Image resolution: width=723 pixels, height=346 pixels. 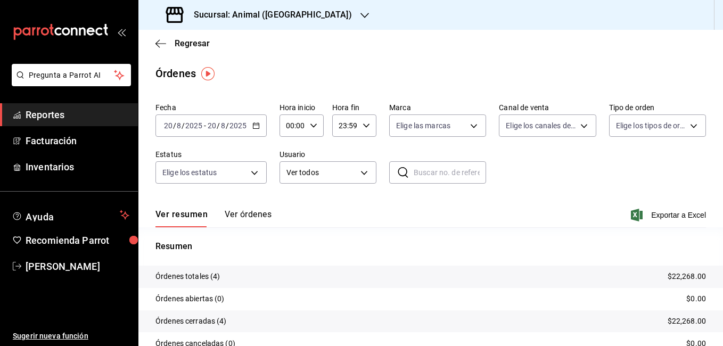 What do you see at coordinates (321, 172) in the screenshot?
I see `span: Ver todos` at bounding box center [321, 172].